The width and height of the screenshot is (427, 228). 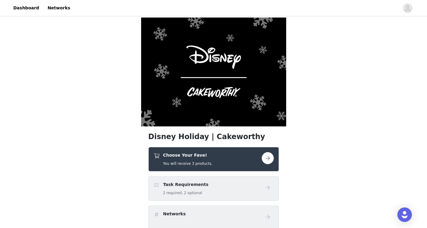 I want to click on h1: Disney Holiday | Cakeworthy, so click(x=214, y=137).